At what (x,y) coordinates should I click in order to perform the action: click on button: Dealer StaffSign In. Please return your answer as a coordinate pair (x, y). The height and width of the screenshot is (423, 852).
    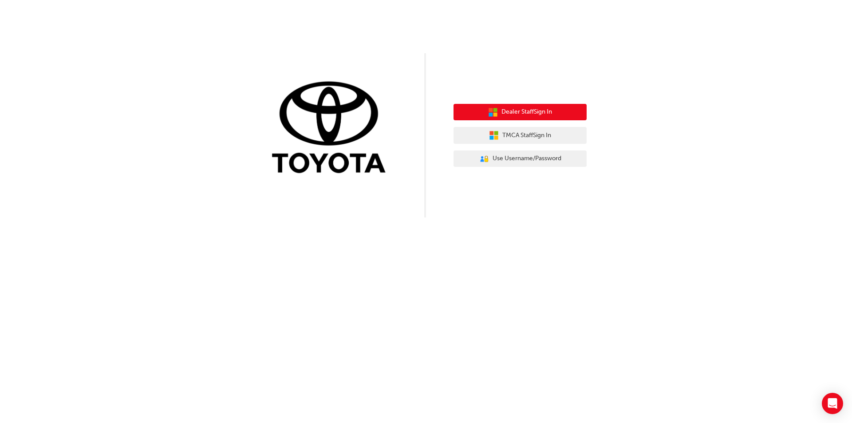
    Looking at the image, I should click on (520, 112).